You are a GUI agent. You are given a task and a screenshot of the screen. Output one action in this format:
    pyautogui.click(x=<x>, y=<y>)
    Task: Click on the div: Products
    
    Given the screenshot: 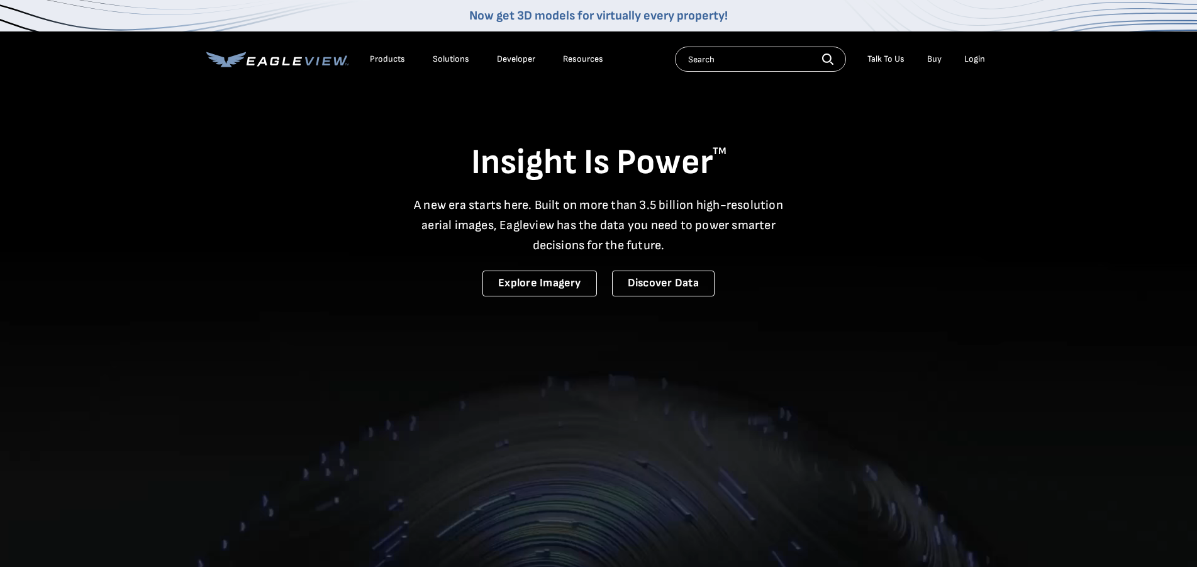 What is the action you would take?
    pyautogui.click(x=388, y=59)
    